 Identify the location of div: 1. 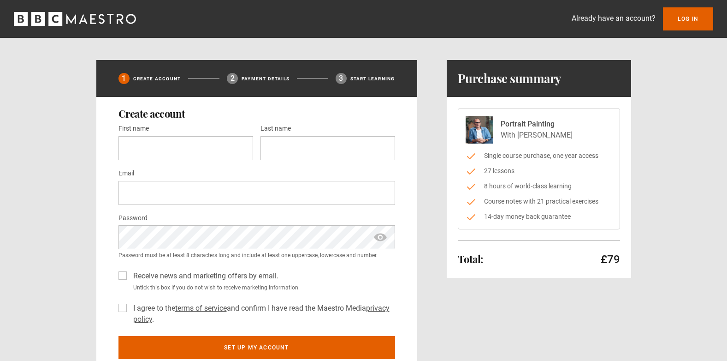
(124, 78).